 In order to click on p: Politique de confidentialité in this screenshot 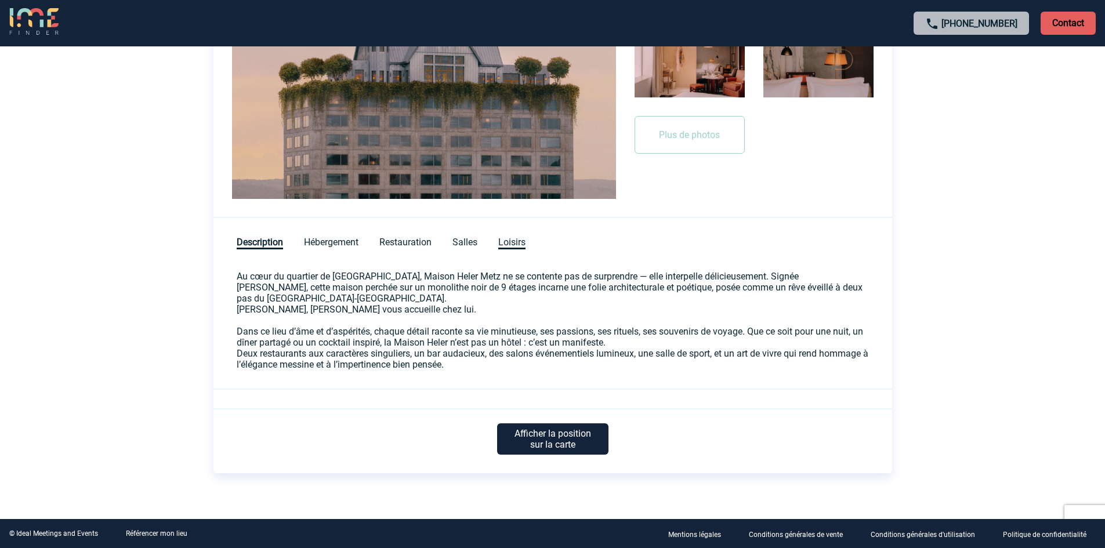, I will do `click(1044, 535)`.